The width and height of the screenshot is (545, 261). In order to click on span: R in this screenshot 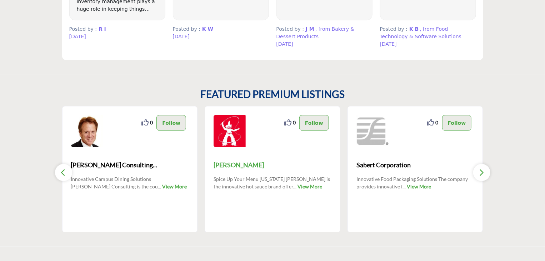, I will do `click(100, 29)`.